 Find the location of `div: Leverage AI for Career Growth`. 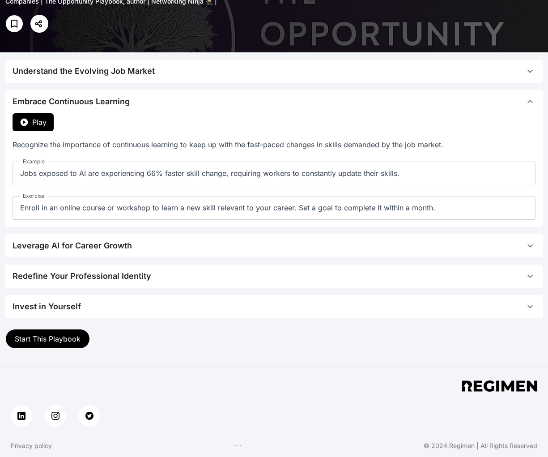

div: Leverage AI for Career Growth is located at coordinates (72, 246).